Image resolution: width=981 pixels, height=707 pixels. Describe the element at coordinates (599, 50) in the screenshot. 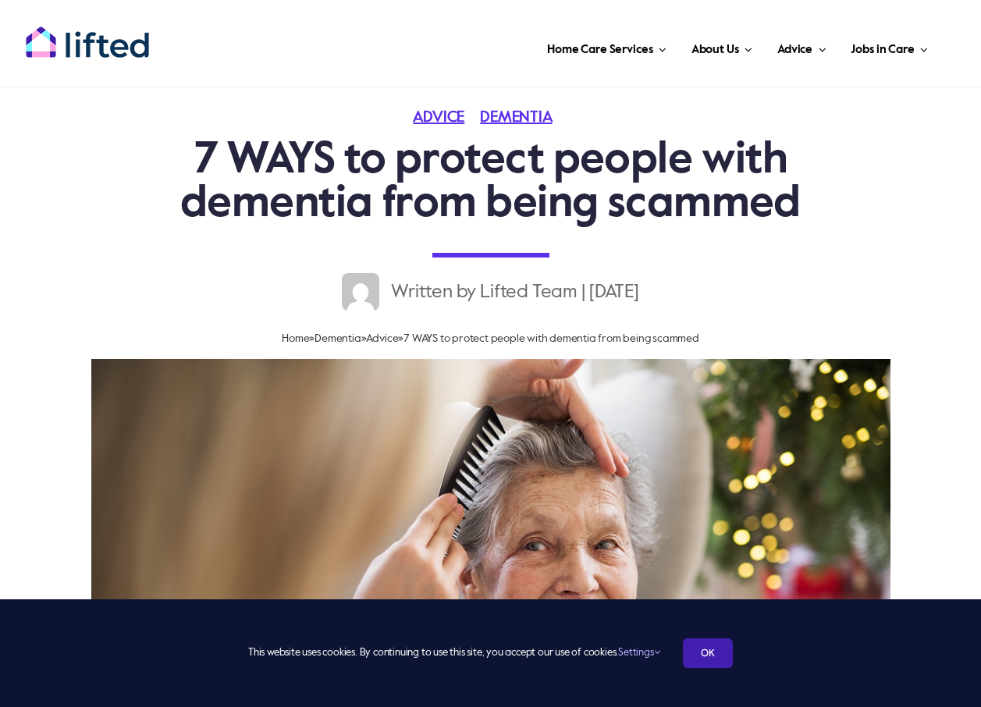

I see `span: Home Care Services` at that location.